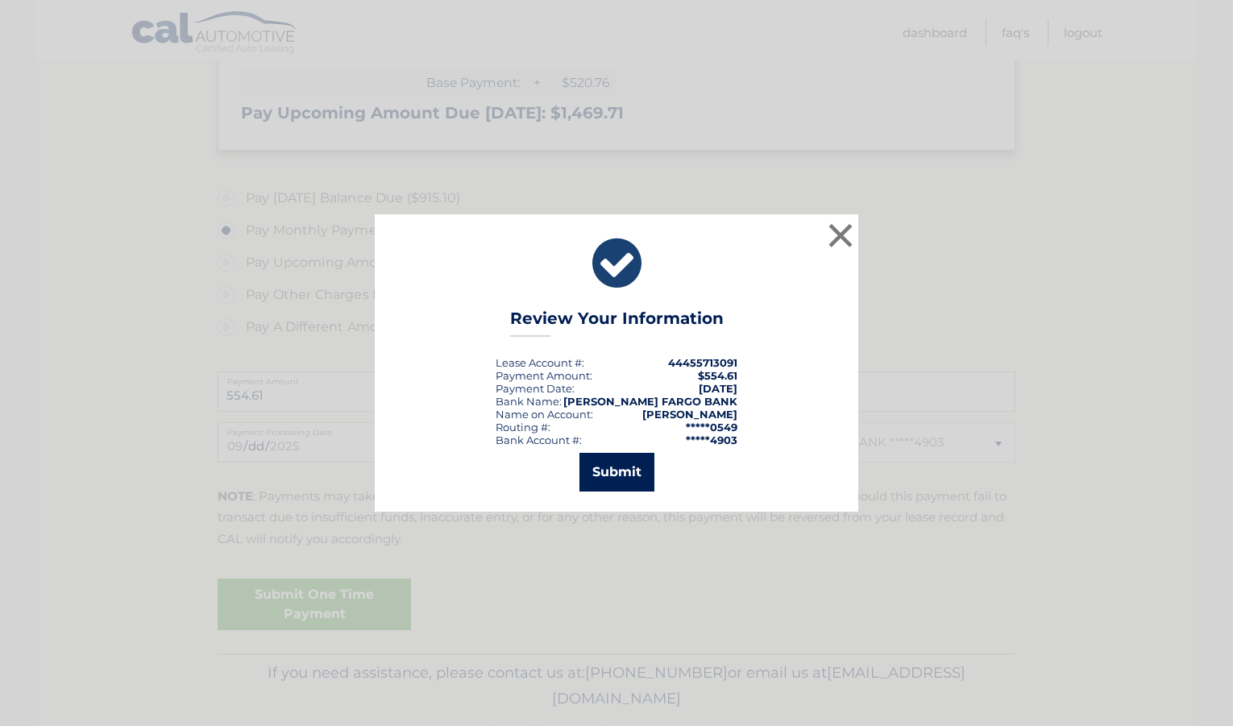 The width and height of the screenshot is (1233, 726). What do you see at coordinates (616, 472) in the screenshot?
I see `button: Submit` at bounding box center [616, 472].